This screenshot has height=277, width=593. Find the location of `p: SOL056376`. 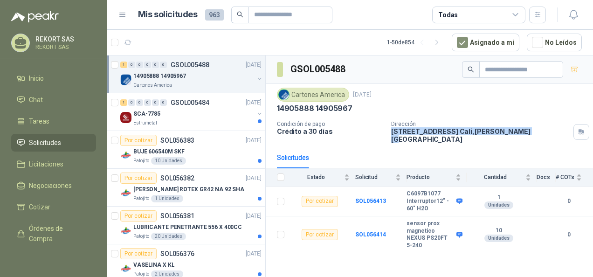

p: SOL056376 is located at coordinates (177, 254).